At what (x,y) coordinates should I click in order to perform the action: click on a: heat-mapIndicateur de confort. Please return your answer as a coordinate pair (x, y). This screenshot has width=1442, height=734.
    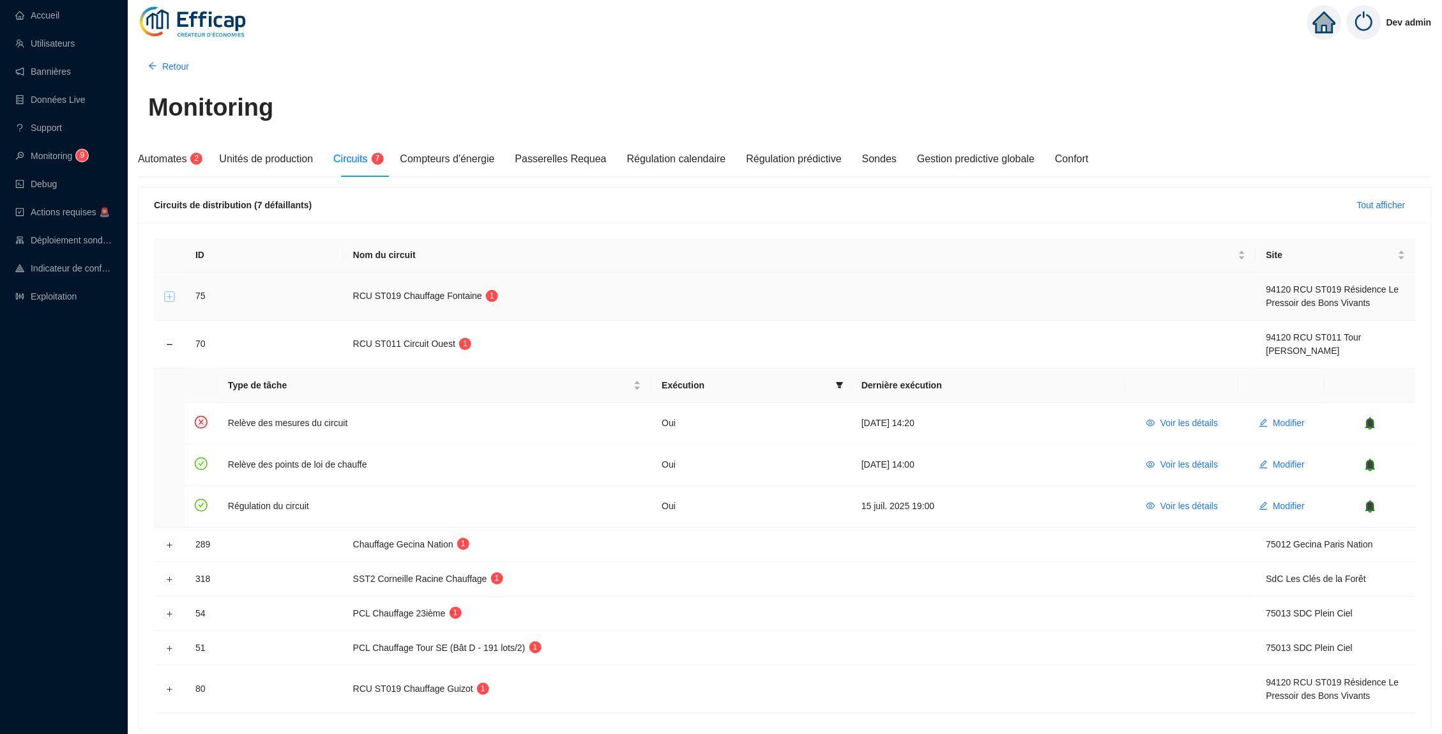
    Looking at the image, I should click on (64, 268).